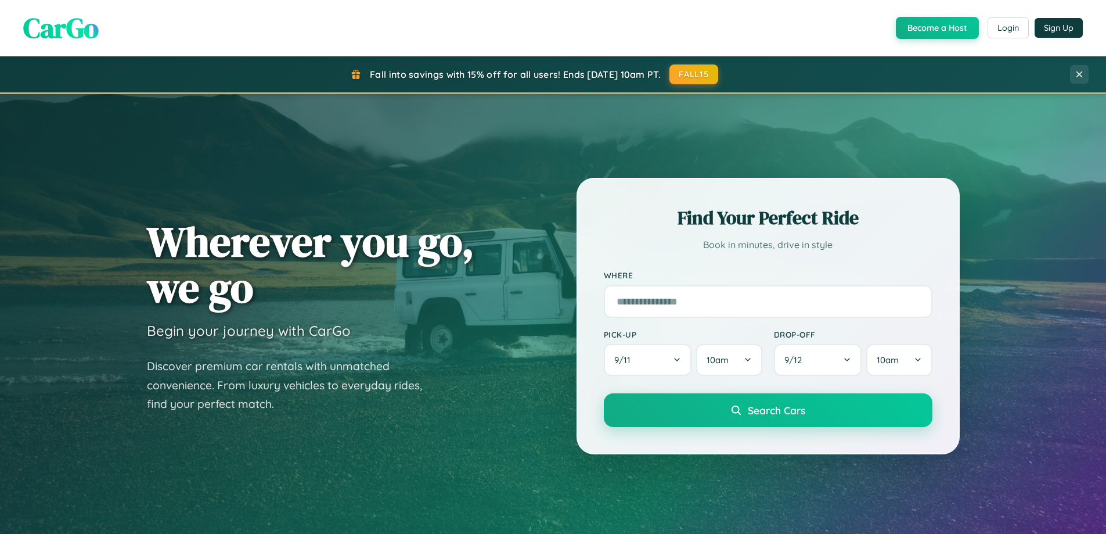 This screenshot has height=534, width=1106. I want to click on h3: Begin your journey with CarGo, so click(248, 330).